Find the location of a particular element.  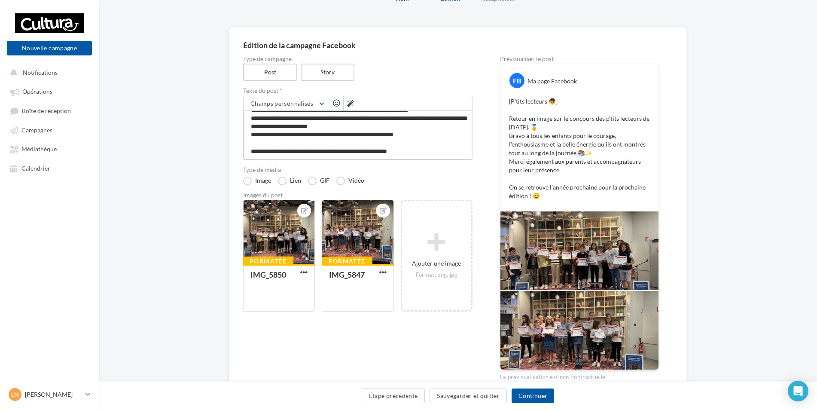

div: Images du post is located at coordinates (358, 195).